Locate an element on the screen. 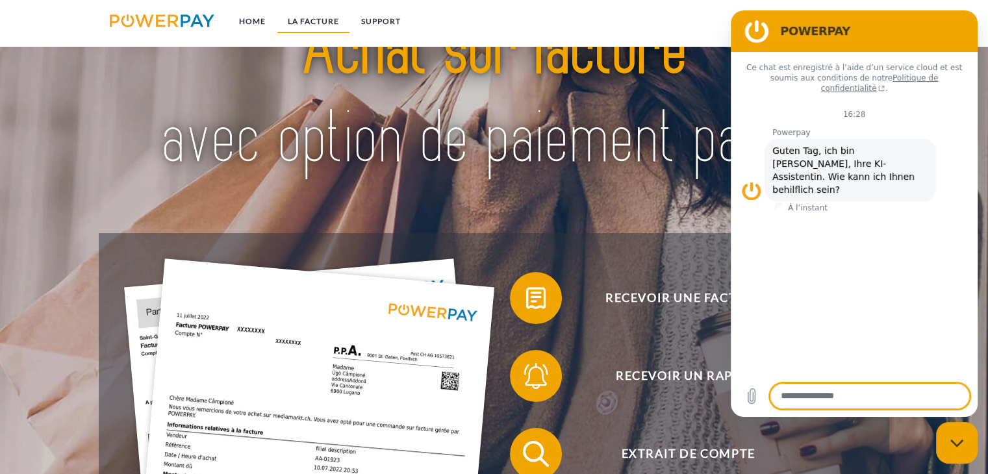  a: Home is located at coordinates (252, 21).